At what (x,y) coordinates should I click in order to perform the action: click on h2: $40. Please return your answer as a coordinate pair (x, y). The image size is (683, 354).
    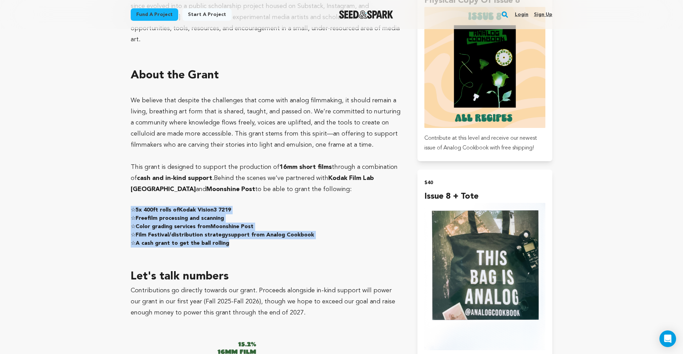
    Looking at the image, I should click on (484, 183).